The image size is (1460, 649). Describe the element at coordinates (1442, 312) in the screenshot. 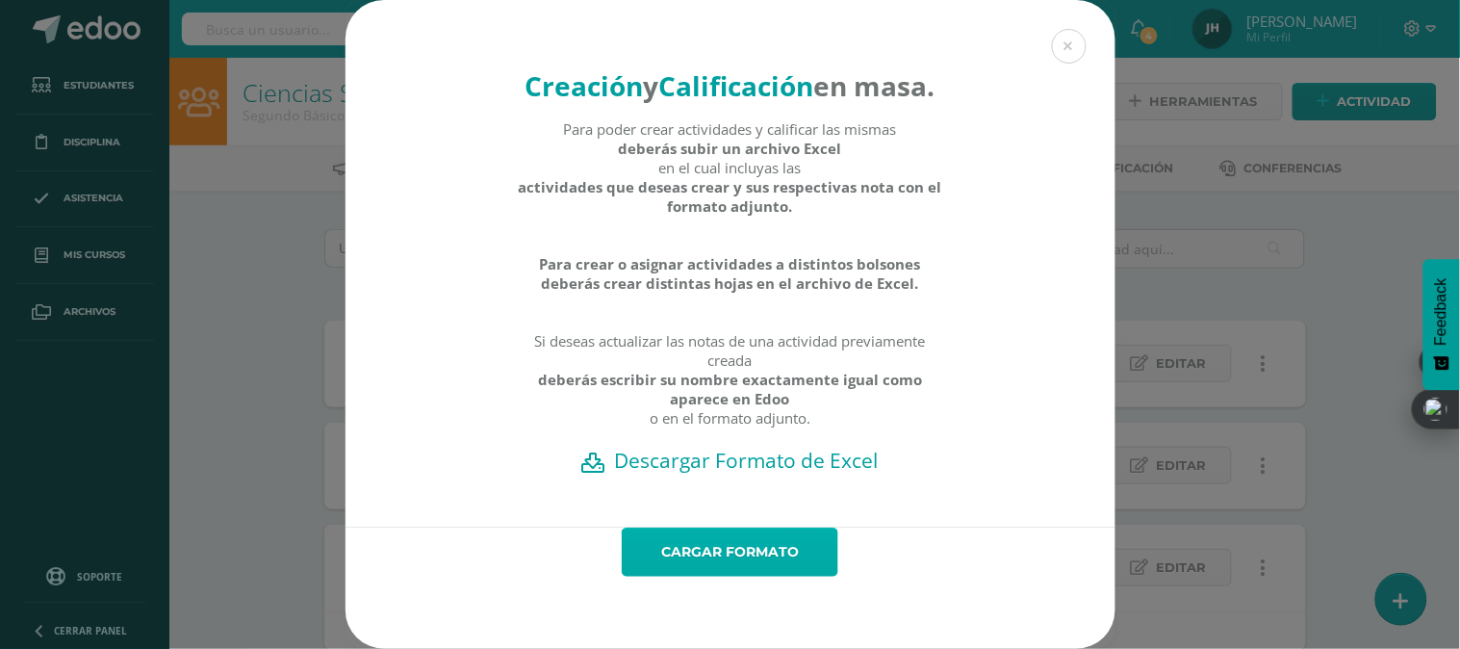

I see `span: Feedback` at that location.